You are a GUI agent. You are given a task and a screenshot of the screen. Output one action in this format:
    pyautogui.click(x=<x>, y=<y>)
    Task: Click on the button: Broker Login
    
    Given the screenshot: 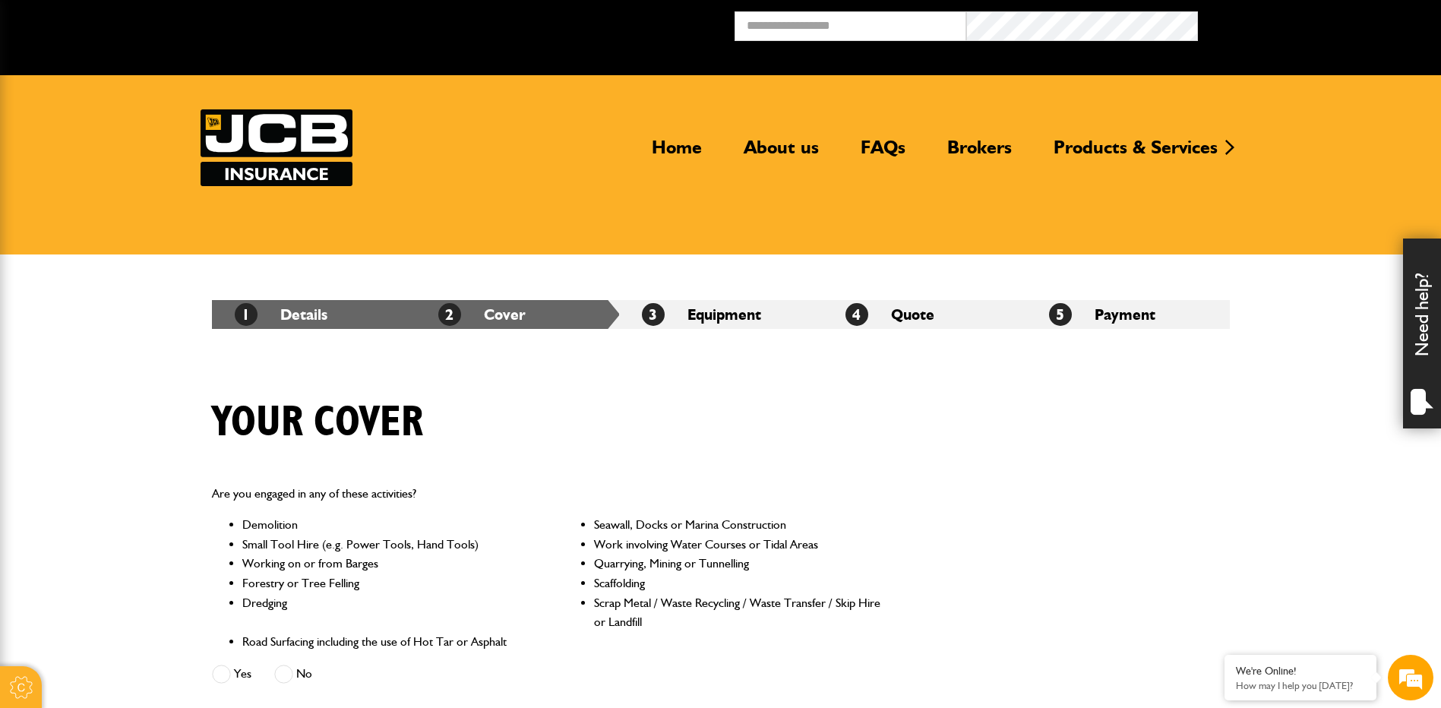 What is the action you would take?
    pyautogui.click(x=1313, y=23)
    